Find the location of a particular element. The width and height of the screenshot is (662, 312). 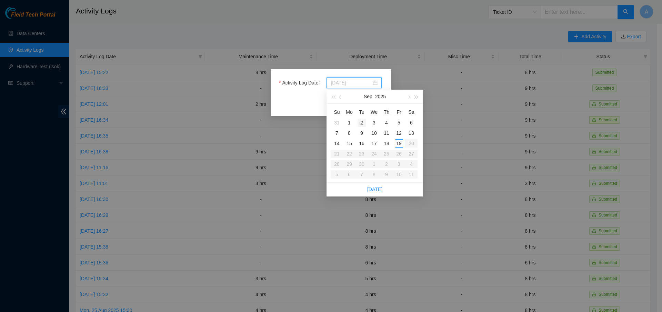

button: Sep is located at coordinates (368, 97).